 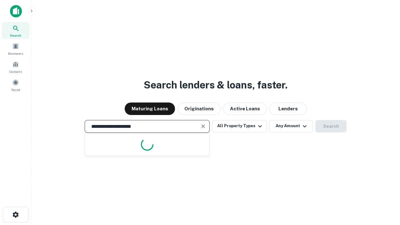 What do you see at coordinates (16, 85) in the screenshot?
I see `a: Saved` at bounding box center [16, 85].